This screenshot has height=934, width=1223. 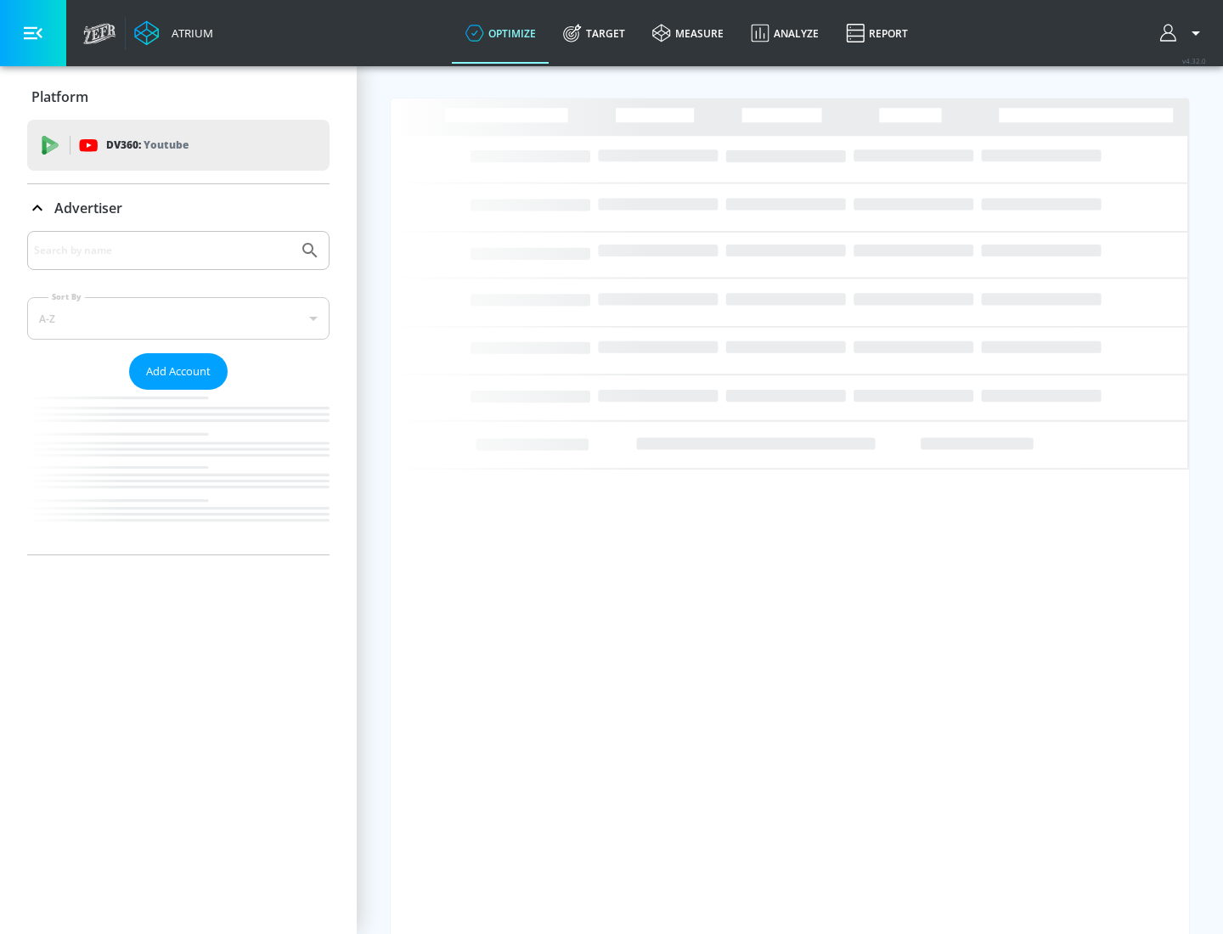 I want to click on p: Advertiser, so click(x=88, y=208).